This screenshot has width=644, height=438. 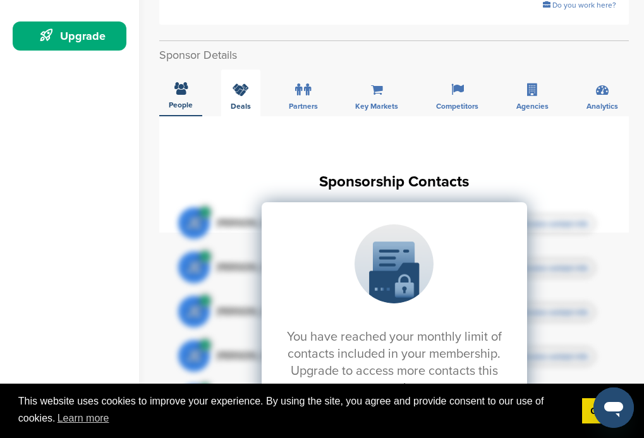 What do you see at coordinates (241, 106) in the screenshot?
I see `span: Deals` at bounding box center [241, 106].